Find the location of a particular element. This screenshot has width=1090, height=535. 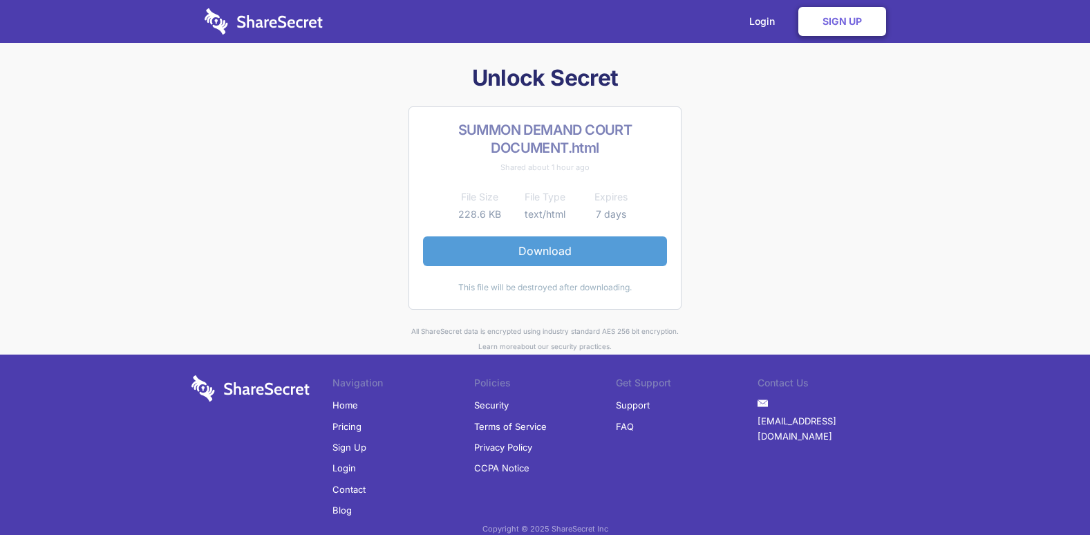

th: Expires is located at coordinates (610, 197).